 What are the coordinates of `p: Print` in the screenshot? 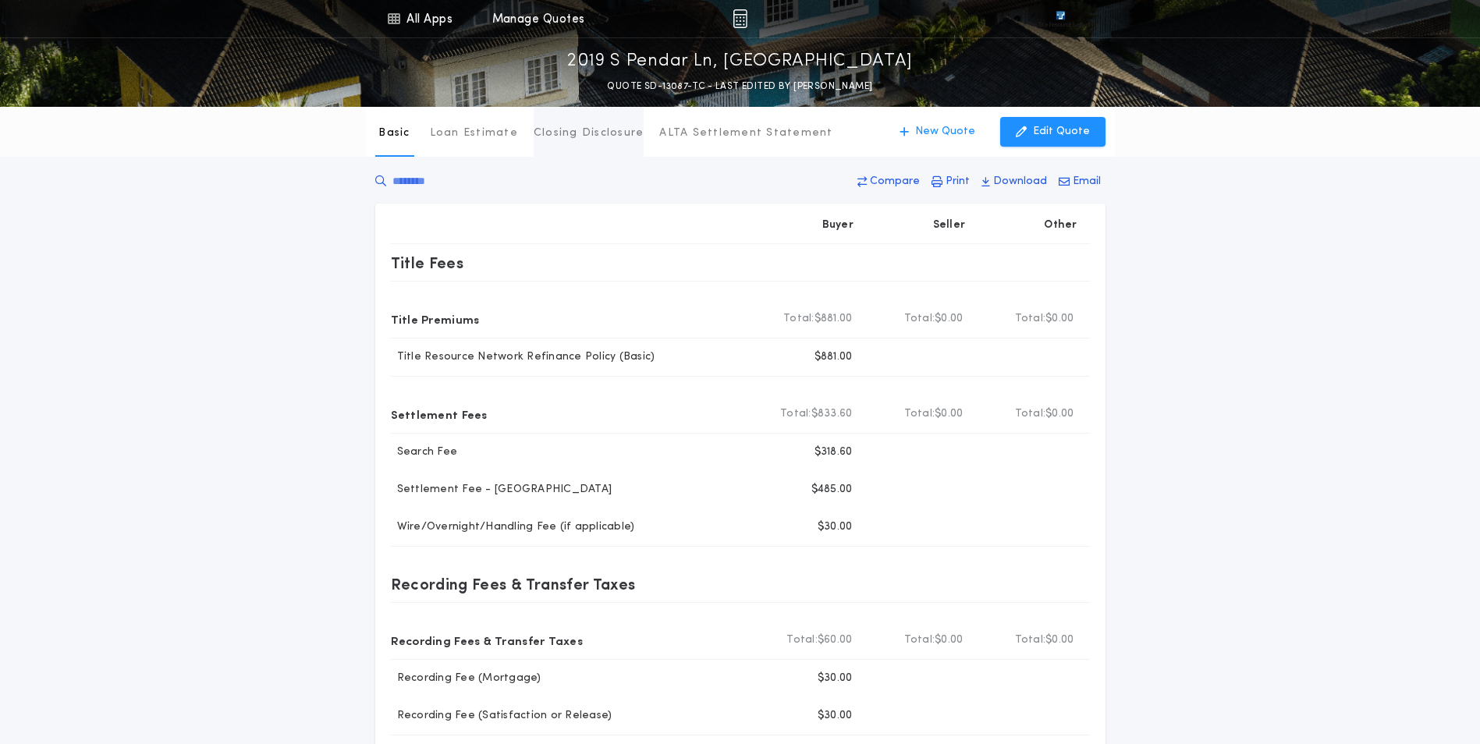 It's located at (957, 182).